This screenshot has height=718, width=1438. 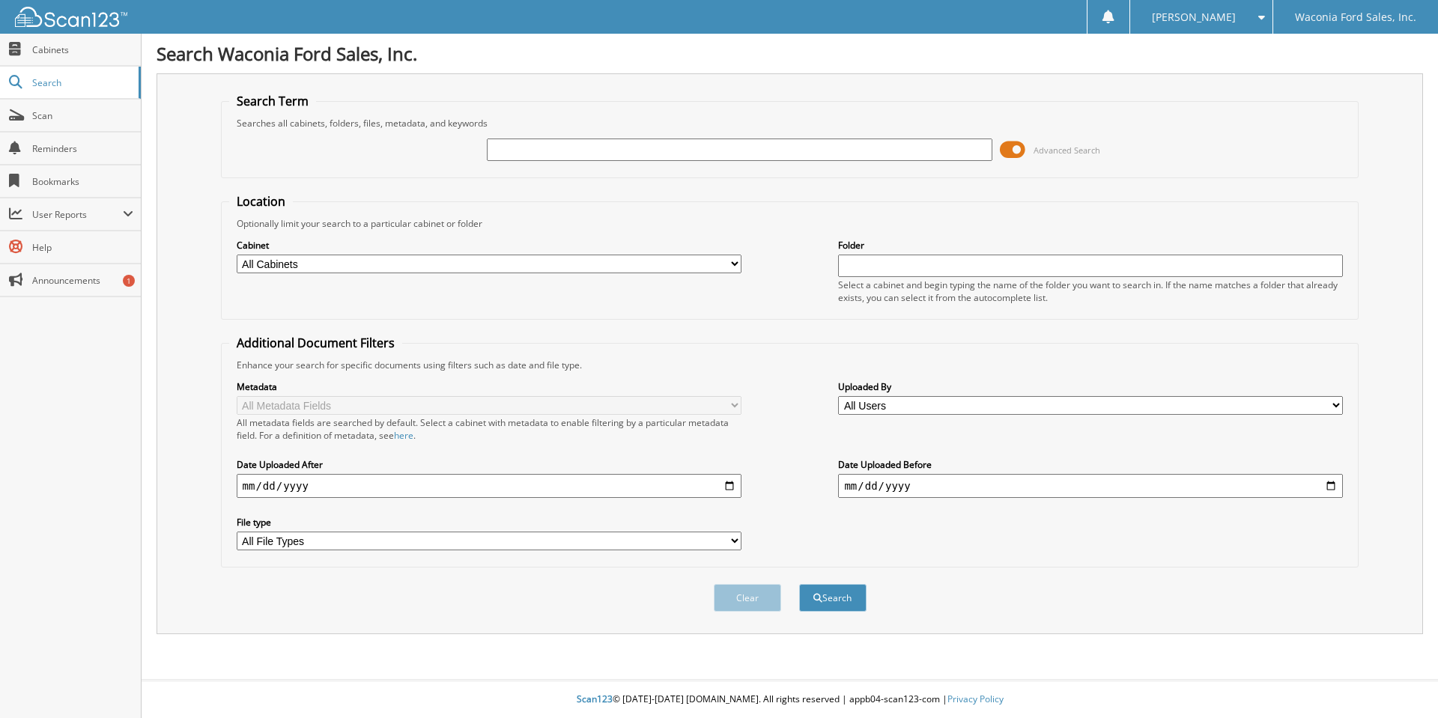 I want to click on div: Optionally limit your search to a particular cabinet or folder, so click(x=790, y=223).